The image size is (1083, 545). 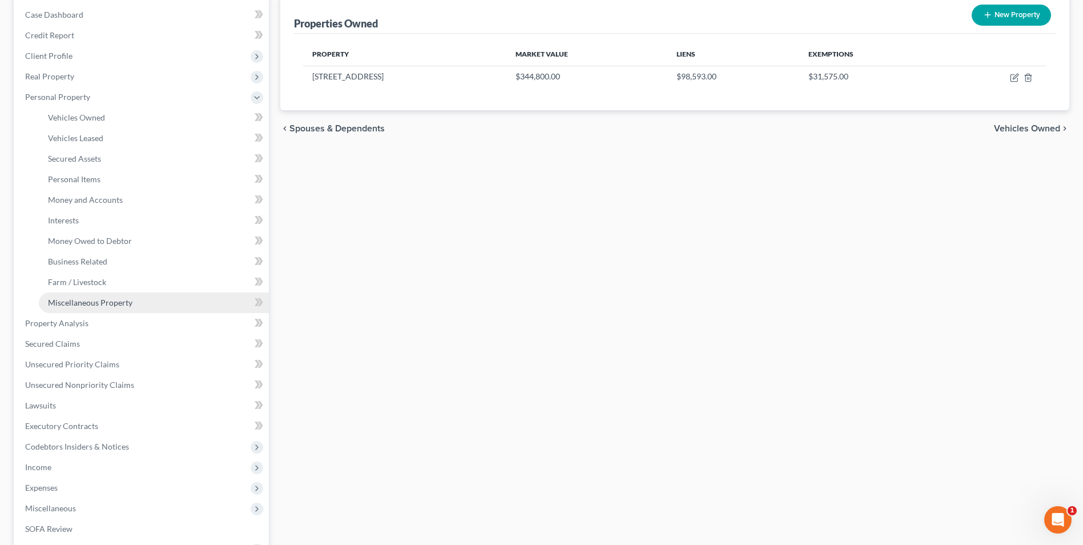 What do you see at coordinates (1072, 511) in the screenshot?
I see `span: 1` at bounding box center [1072, 511].